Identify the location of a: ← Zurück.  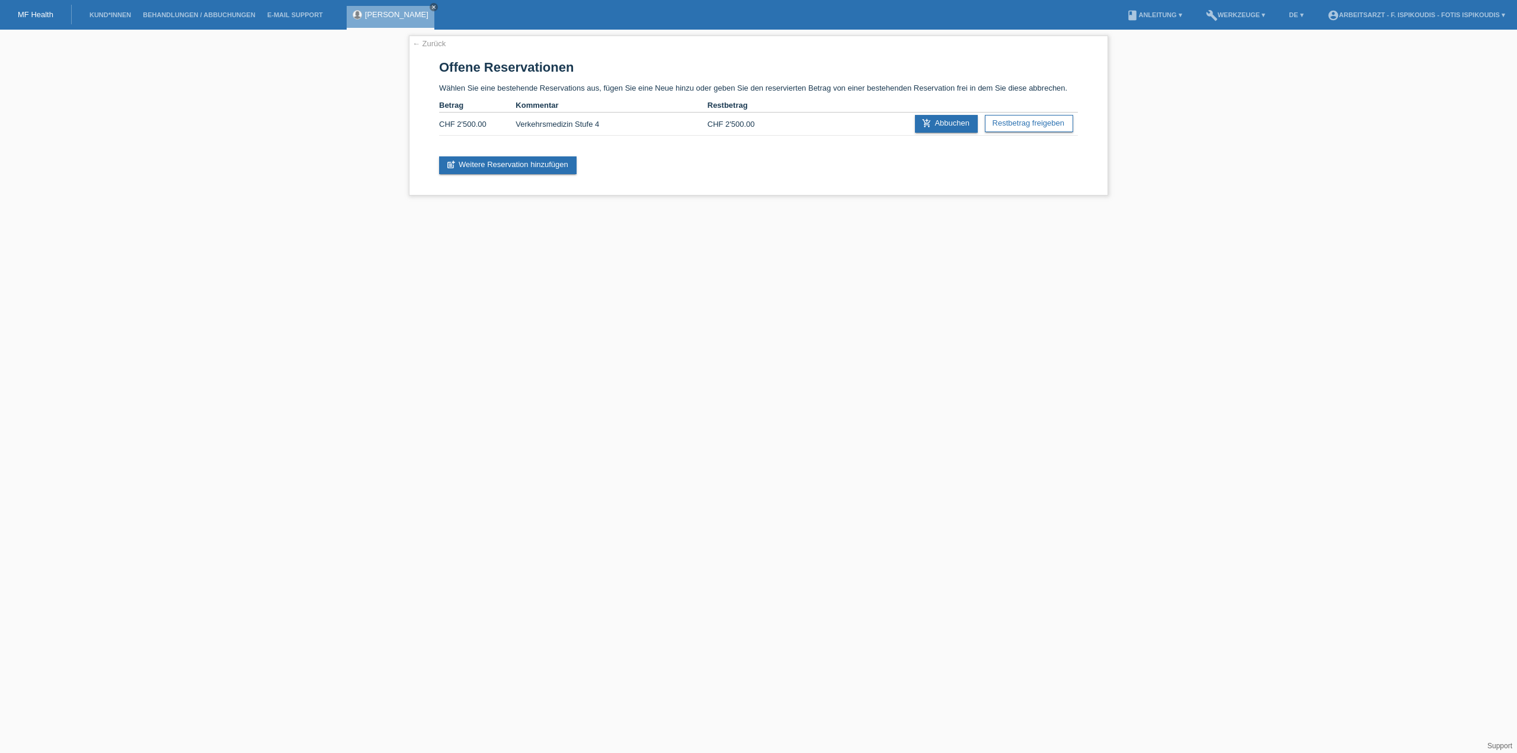
(429, 43).